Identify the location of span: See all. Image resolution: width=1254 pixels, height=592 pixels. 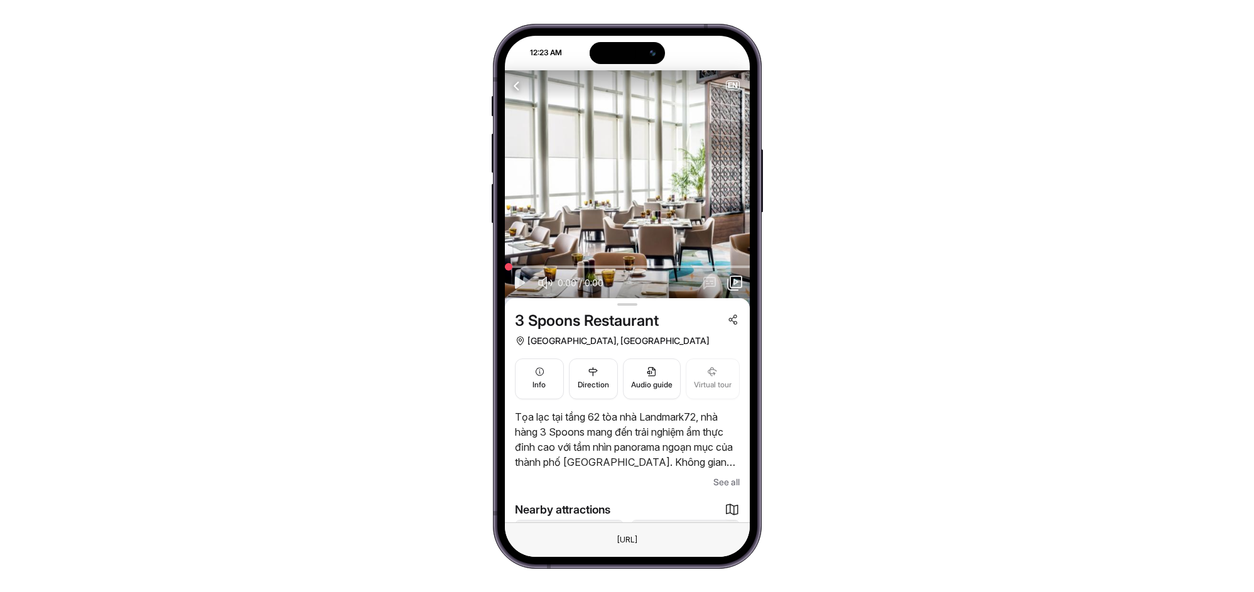
(726, 482).